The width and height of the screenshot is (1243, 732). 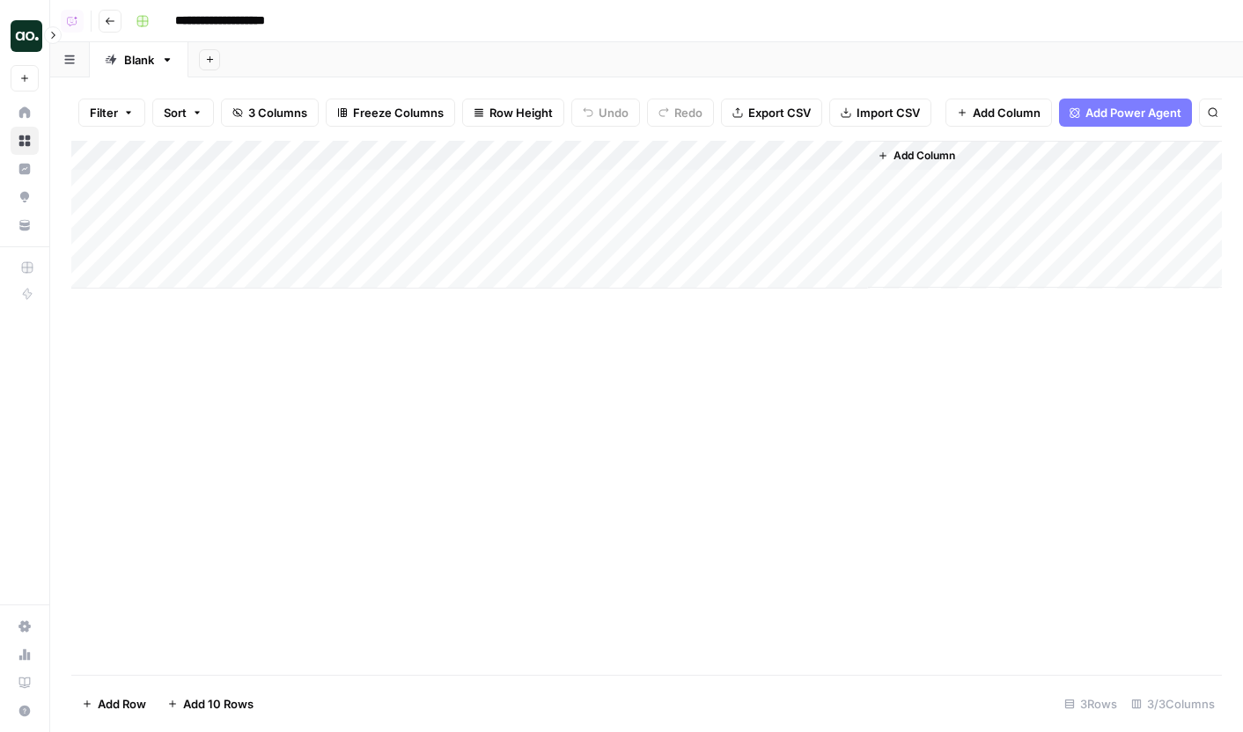 What do you see at coordinates (771, 113) in the screenshot?
I see `button: Export CSV` at bounding box center [771, 113].